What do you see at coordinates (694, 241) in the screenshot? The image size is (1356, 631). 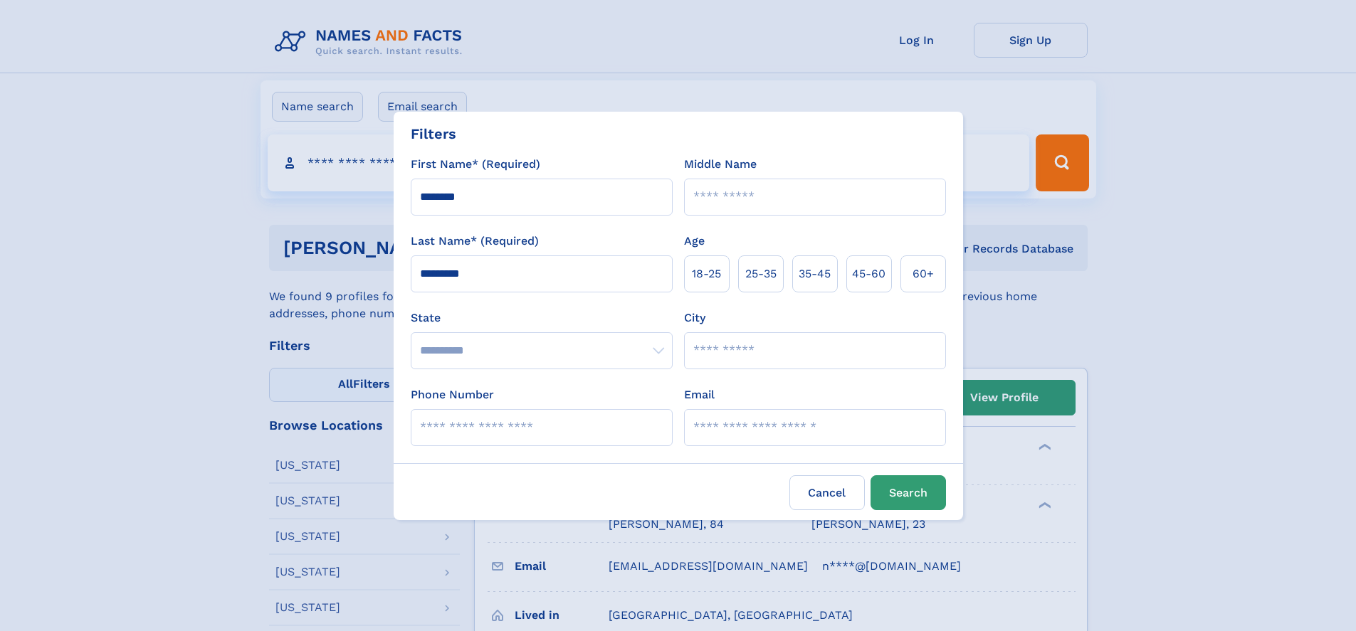 I see `label: Age` at bounding box center [694, 241].